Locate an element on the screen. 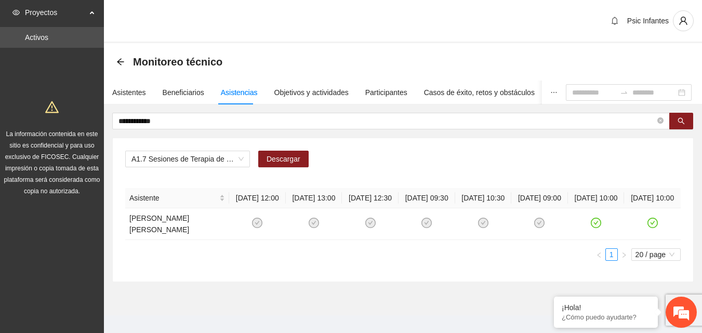 Image resolution: width=702 pixels, height=333 pixels. span: Monitoreo técnico is located at coordinates (178, 62).